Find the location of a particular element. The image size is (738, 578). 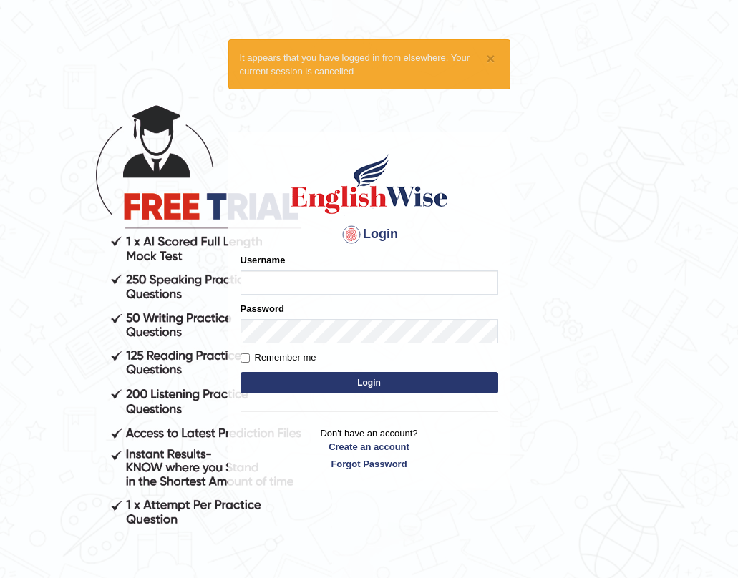

img: Logo of English Wise sign in for intelligent practice with AI is located at coordinates (369, 184).